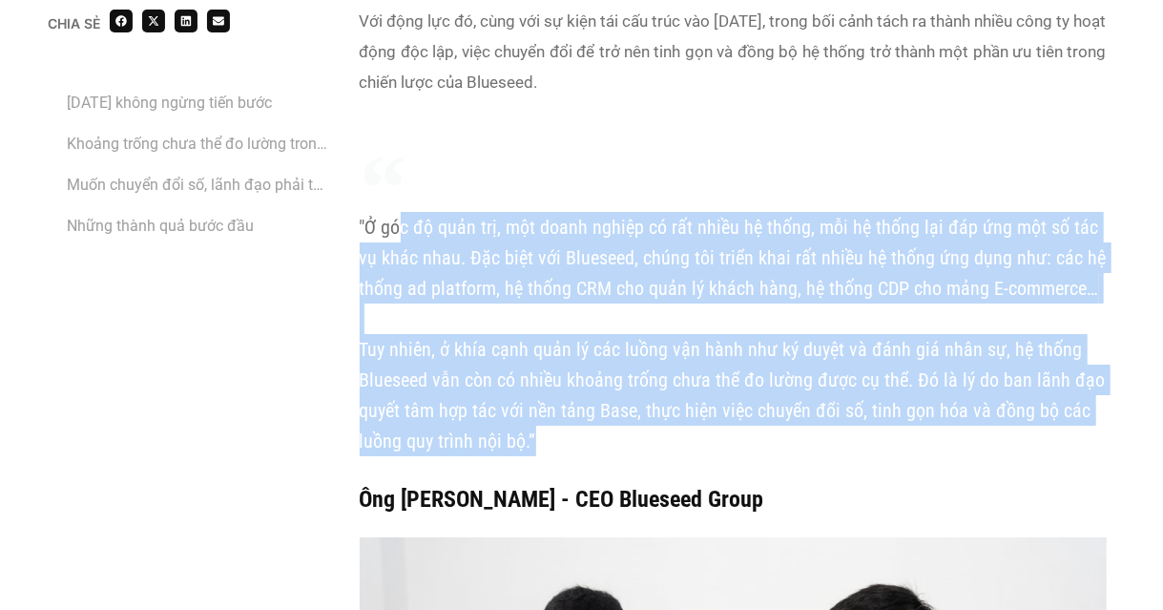 This screenshot has width=1163, height=610. I want to click on div: Share on email, so click(218, 21).